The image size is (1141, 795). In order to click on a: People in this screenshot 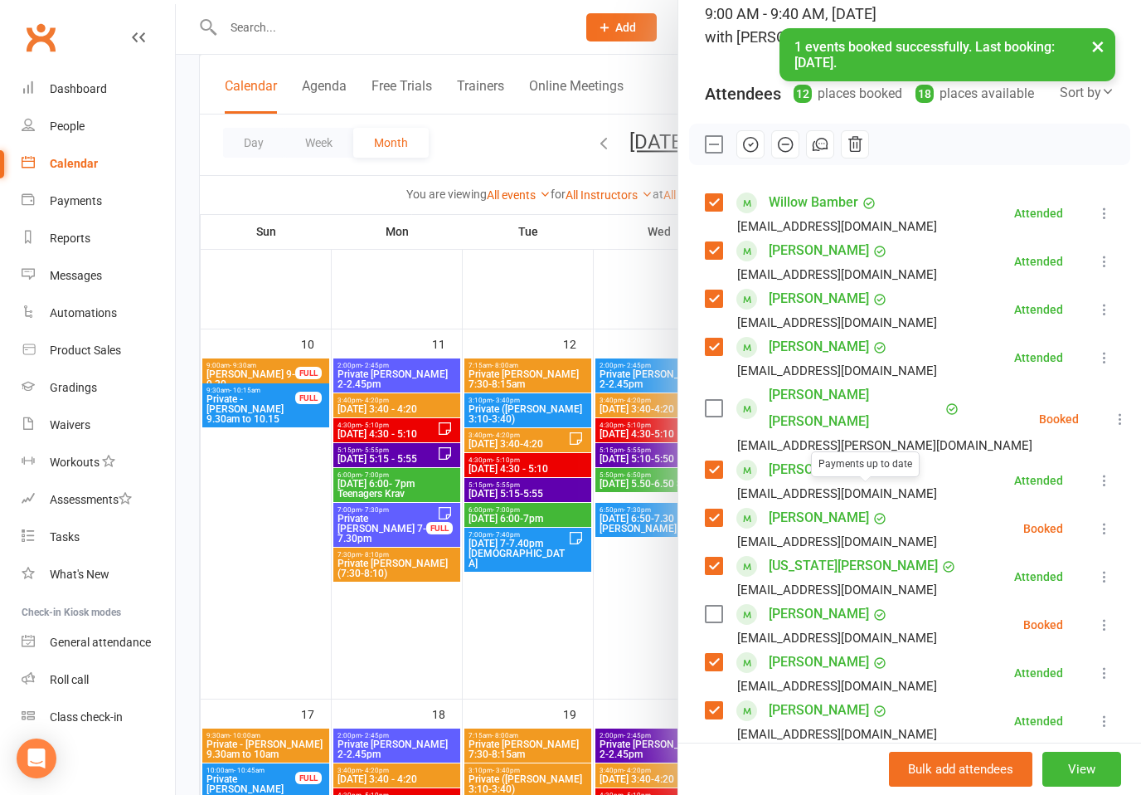, I will do `click(98, 126)`.